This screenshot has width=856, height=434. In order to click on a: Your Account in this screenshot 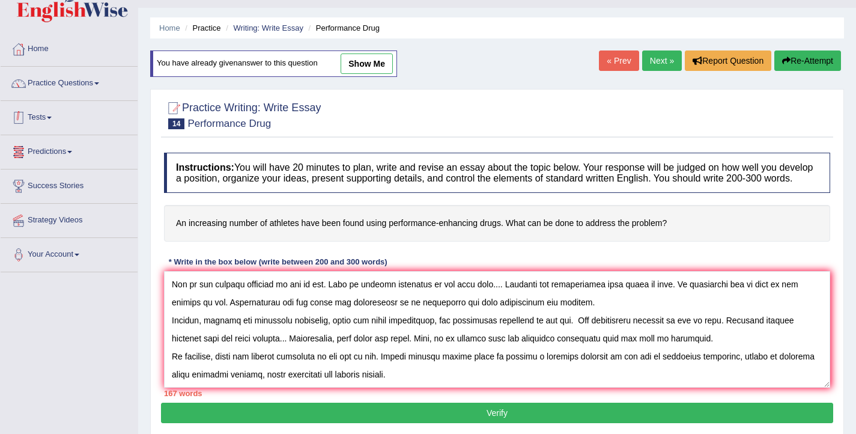, I will do `click(69, 253)`.